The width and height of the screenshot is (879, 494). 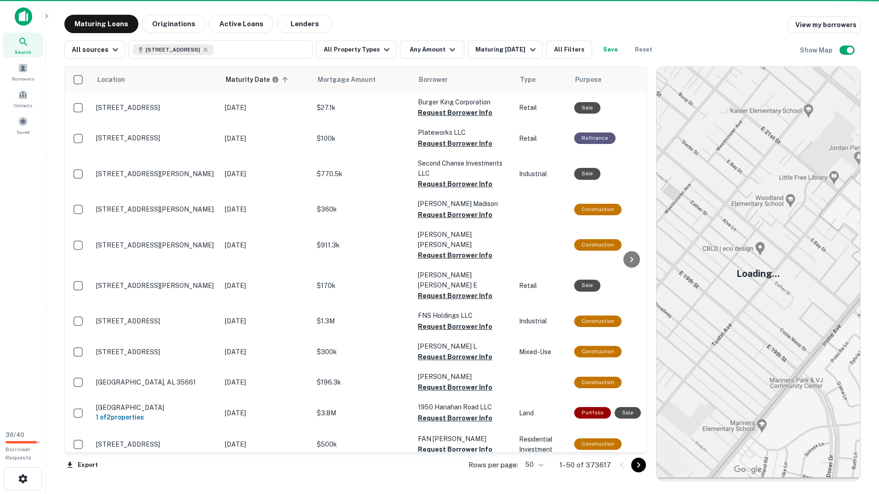 I want to click on span: Borrower, so click(x=433, y=80).